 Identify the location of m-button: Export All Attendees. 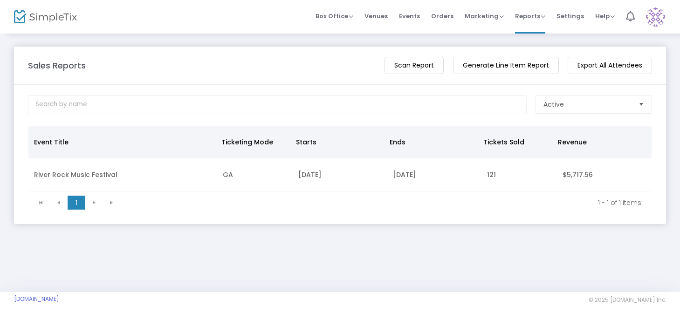
(610, 65).